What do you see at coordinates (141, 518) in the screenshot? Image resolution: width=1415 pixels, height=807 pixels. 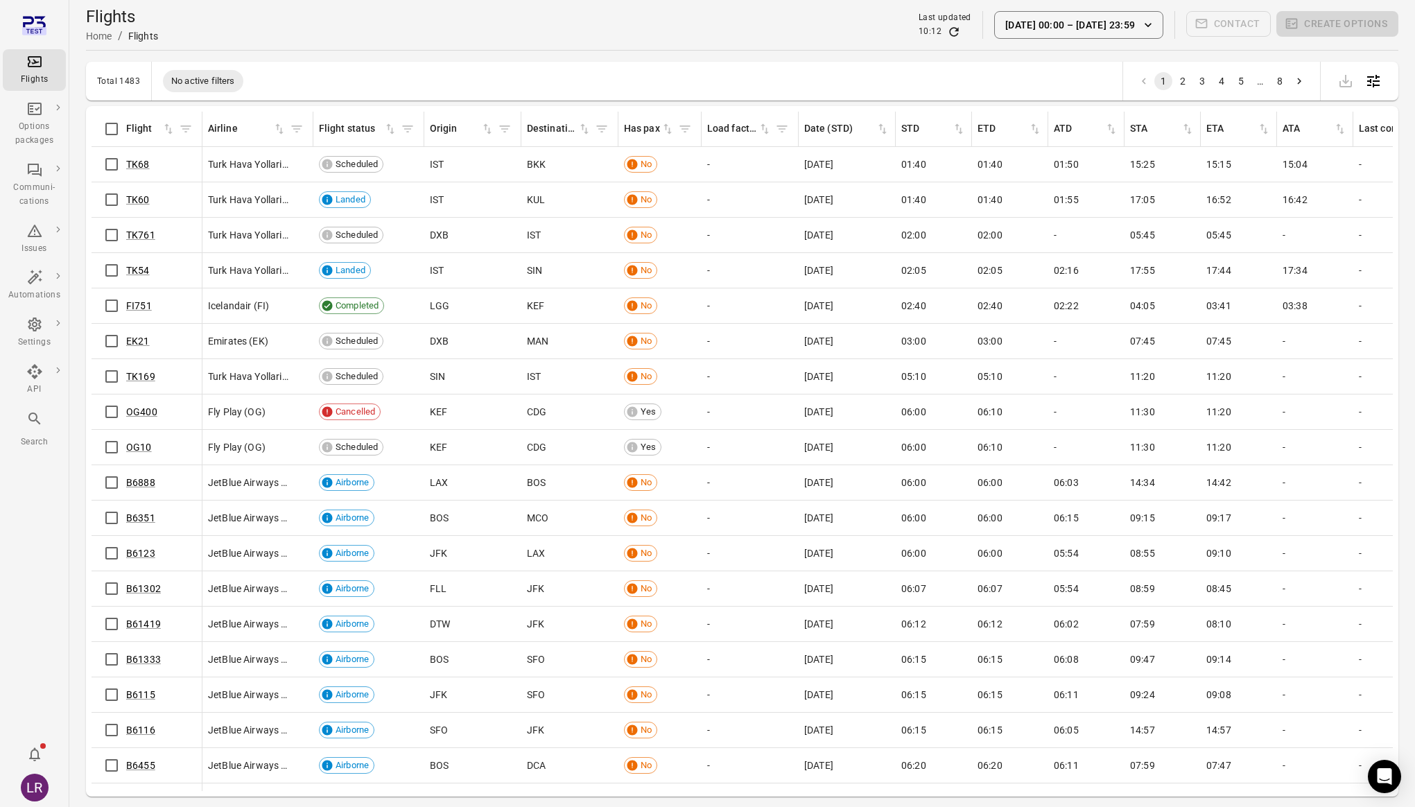 I see `a: B6351` at bounding box center [141, 518].